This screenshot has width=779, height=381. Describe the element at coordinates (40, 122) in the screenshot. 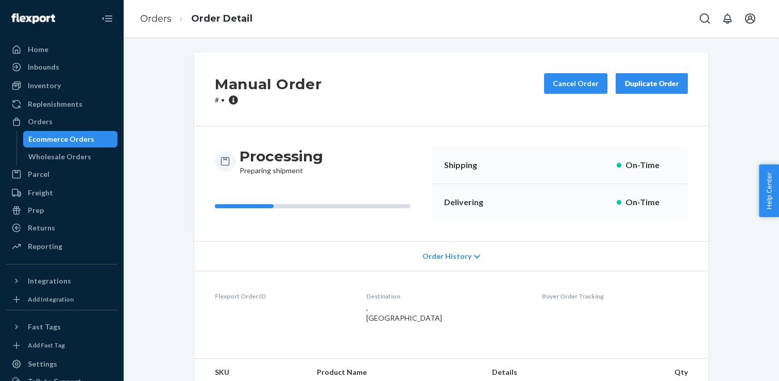

I see `div: Orders` at that location.